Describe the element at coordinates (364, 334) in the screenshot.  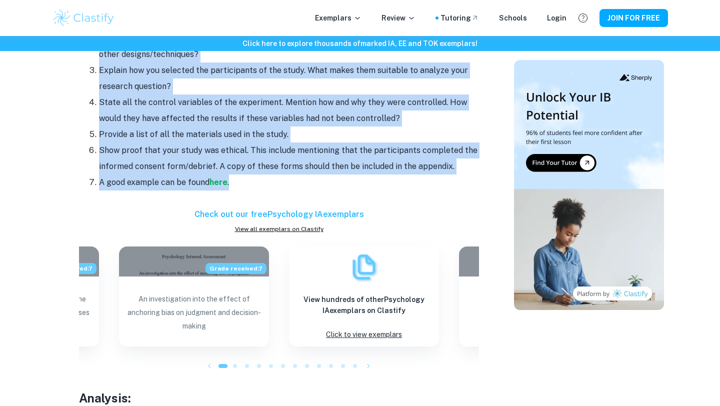
I see `p: Click to view exemplars` at that location.